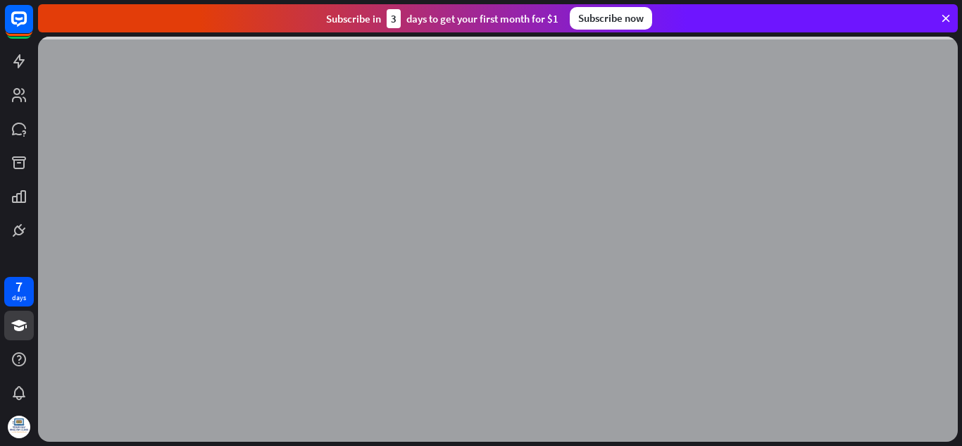 The height and width of the screenshot is (446, 962). I want to click on a: 7 days, so click(19, 292).